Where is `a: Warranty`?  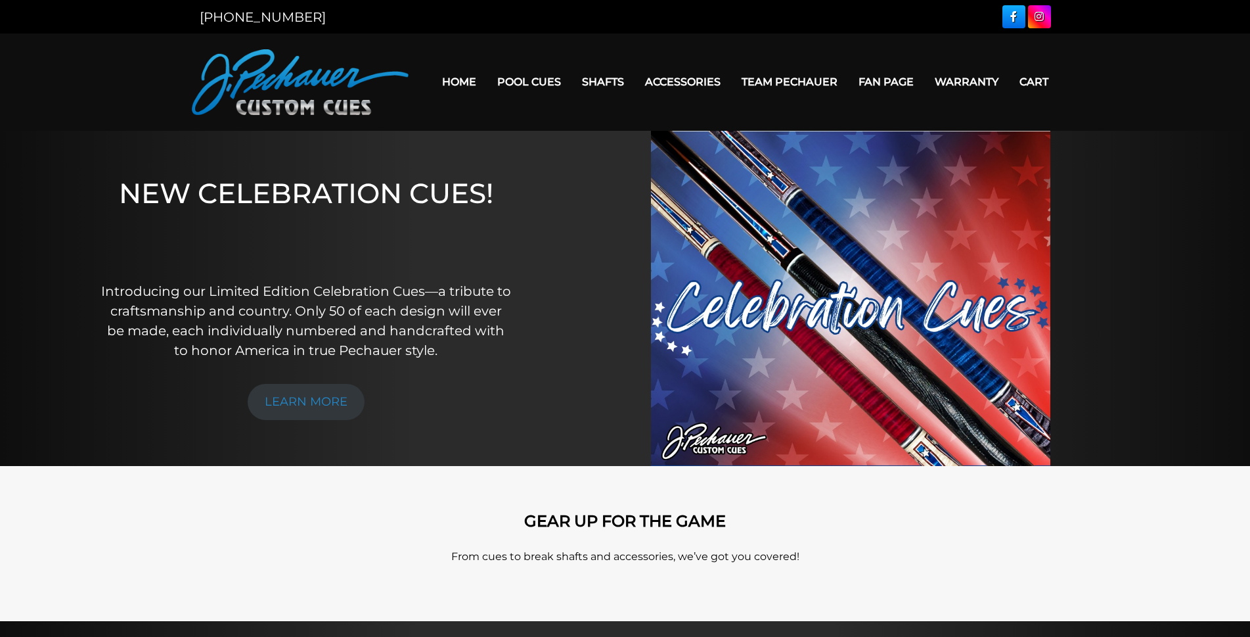 a: Warranty is located at coordinates (966, 81).